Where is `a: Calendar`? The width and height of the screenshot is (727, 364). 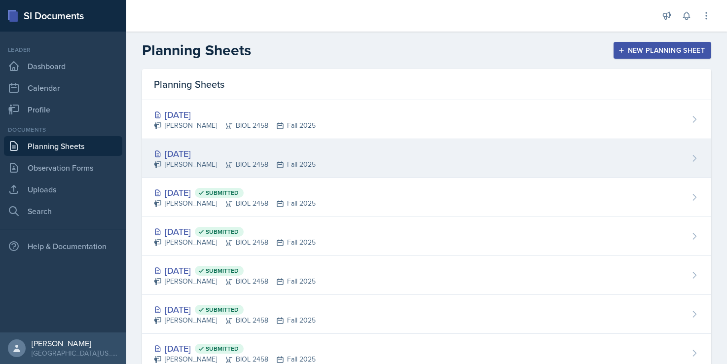
a: Calendar is located at coordinates (63, 88).